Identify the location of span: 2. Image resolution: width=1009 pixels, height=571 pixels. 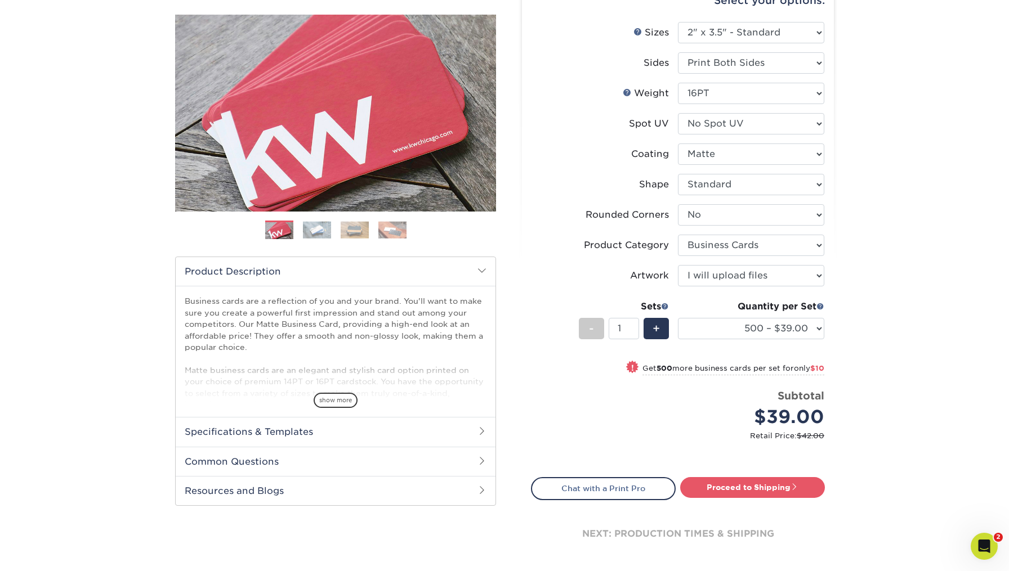
(998, 537).